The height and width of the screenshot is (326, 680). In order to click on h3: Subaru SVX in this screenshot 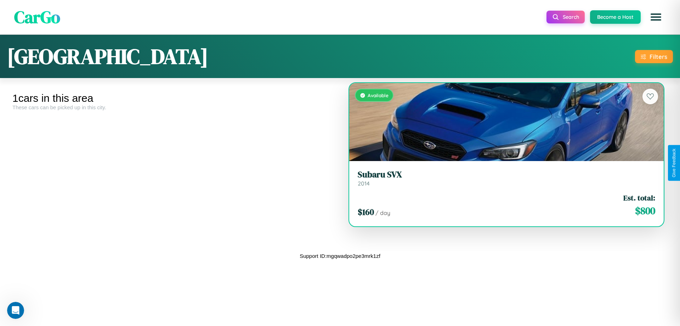, I will do `click(507, 174)`.